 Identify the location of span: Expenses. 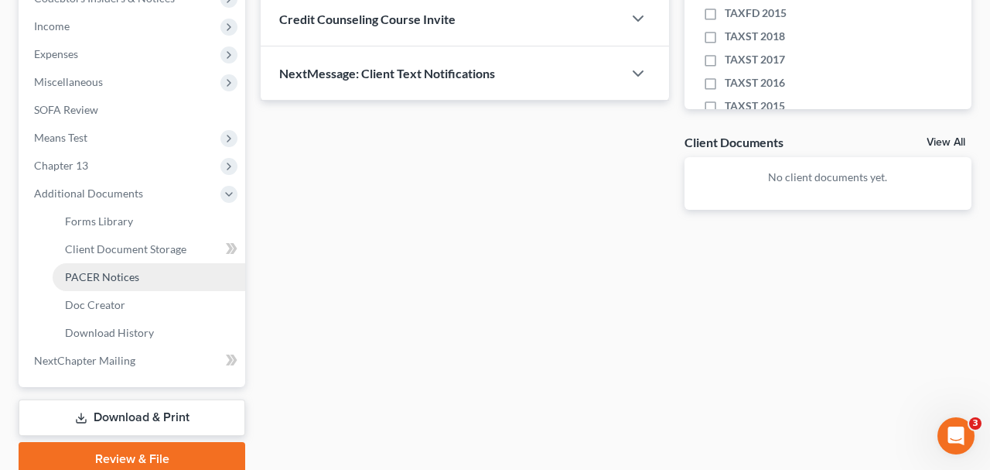
(56, 53).